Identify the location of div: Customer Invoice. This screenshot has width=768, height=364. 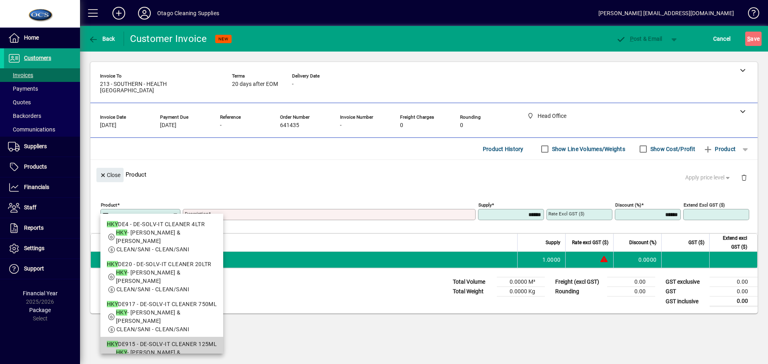
(168, 39).